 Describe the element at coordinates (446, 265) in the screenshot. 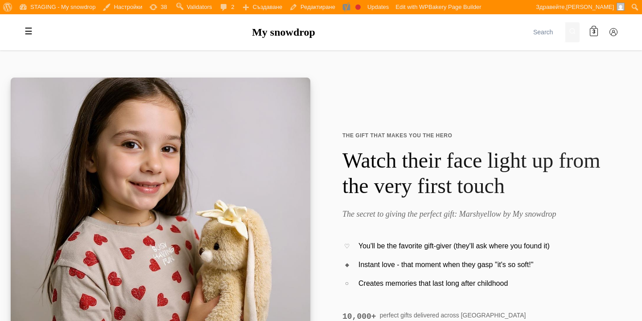

I see `span: Instant love - that moment when they gasp "it's so soft!"` at that location.